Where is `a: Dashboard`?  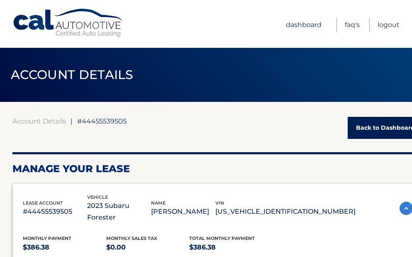
a: Dashboard is located at coordinates (304, 25).